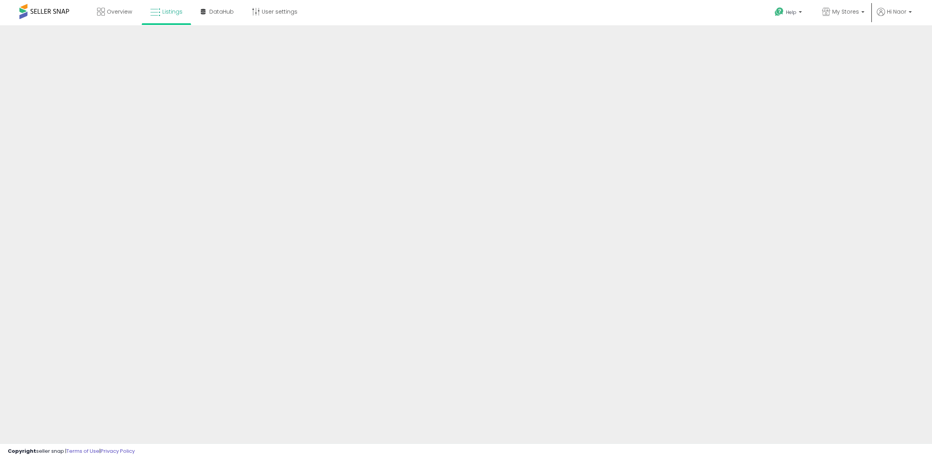 The image size is (932, 459). Describe the element at coordinates (779, 12) in the screenshot. I see `i: Get Help` at that location.